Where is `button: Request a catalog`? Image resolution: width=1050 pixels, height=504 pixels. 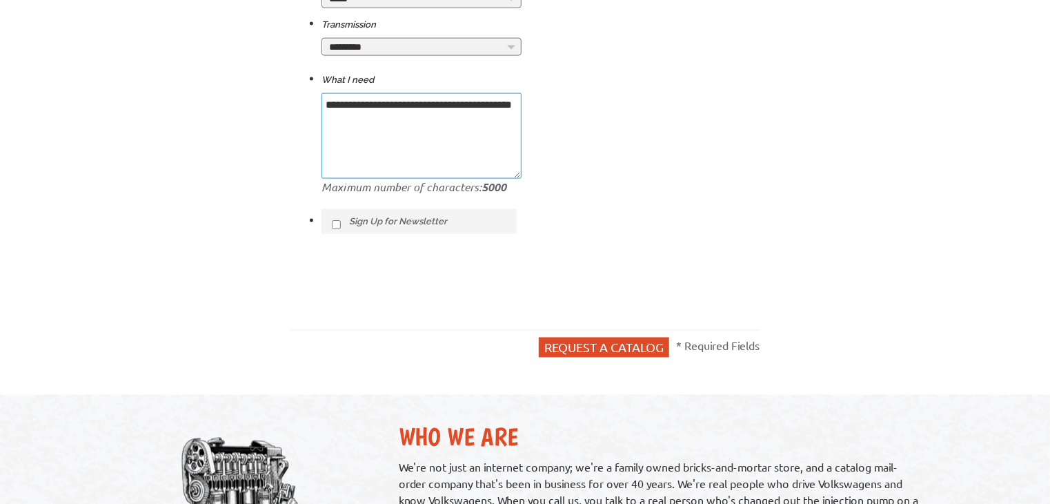
button: Request a catalog is located at coordinates (604, 347).